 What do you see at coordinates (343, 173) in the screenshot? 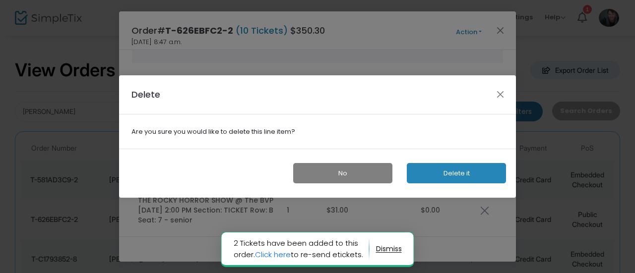
I see `button: No` at bounding box center [343, 173].